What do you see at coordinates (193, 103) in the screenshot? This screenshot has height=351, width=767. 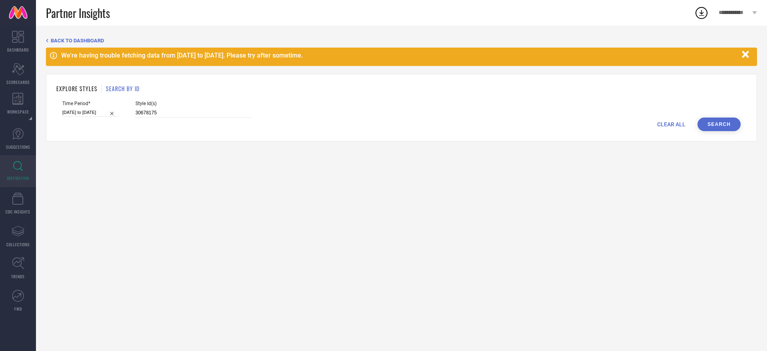 I see `span: Style Id(s)` at bounding box center [193, 103].